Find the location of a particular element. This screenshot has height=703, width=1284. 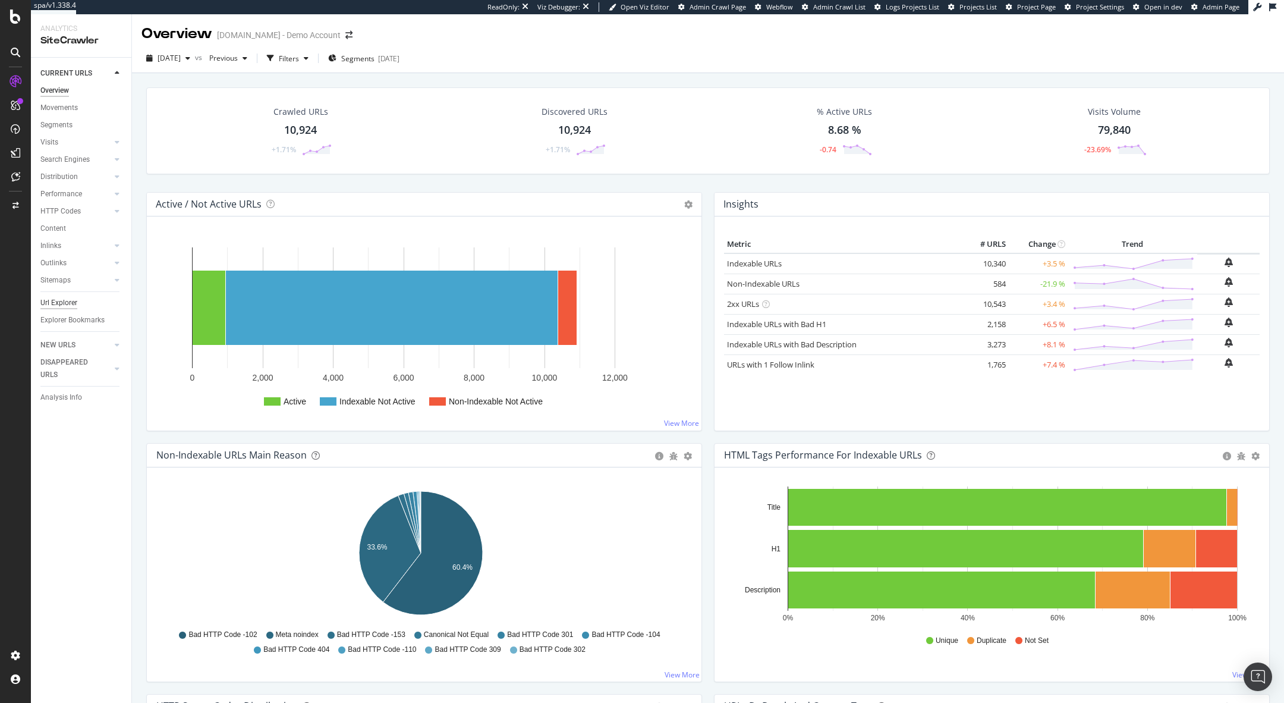

div: Explorer Bookmarks is located at coordinates (73, 320).